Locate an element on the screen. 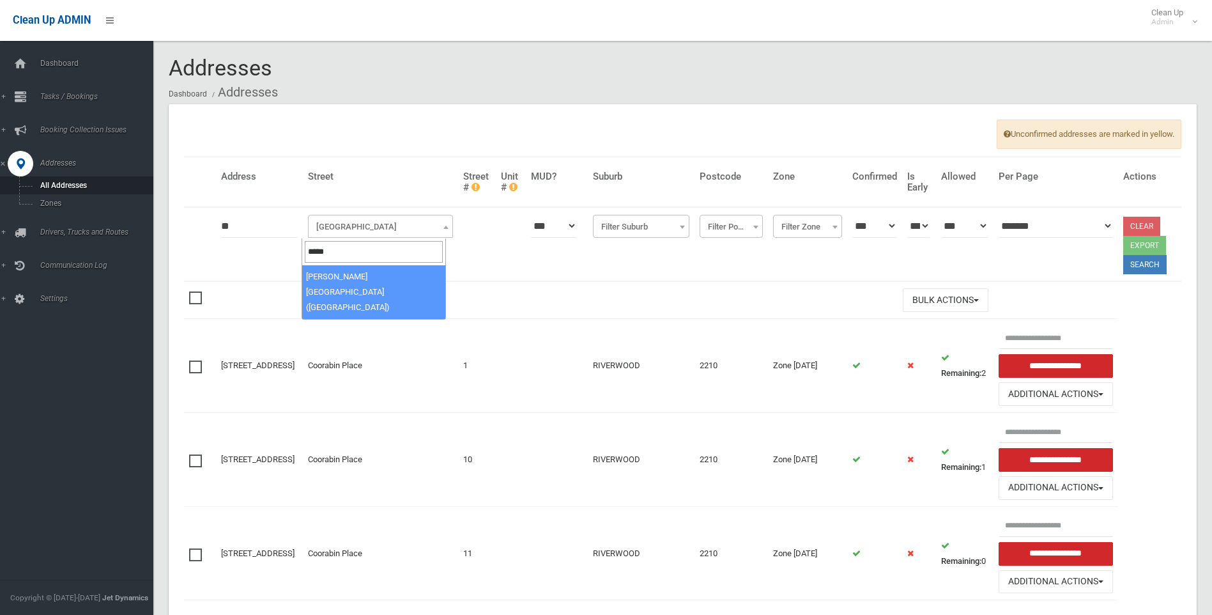 This screenshot has width=1212, height=615. span: Clean Up is located at coordinates (1171, 17).